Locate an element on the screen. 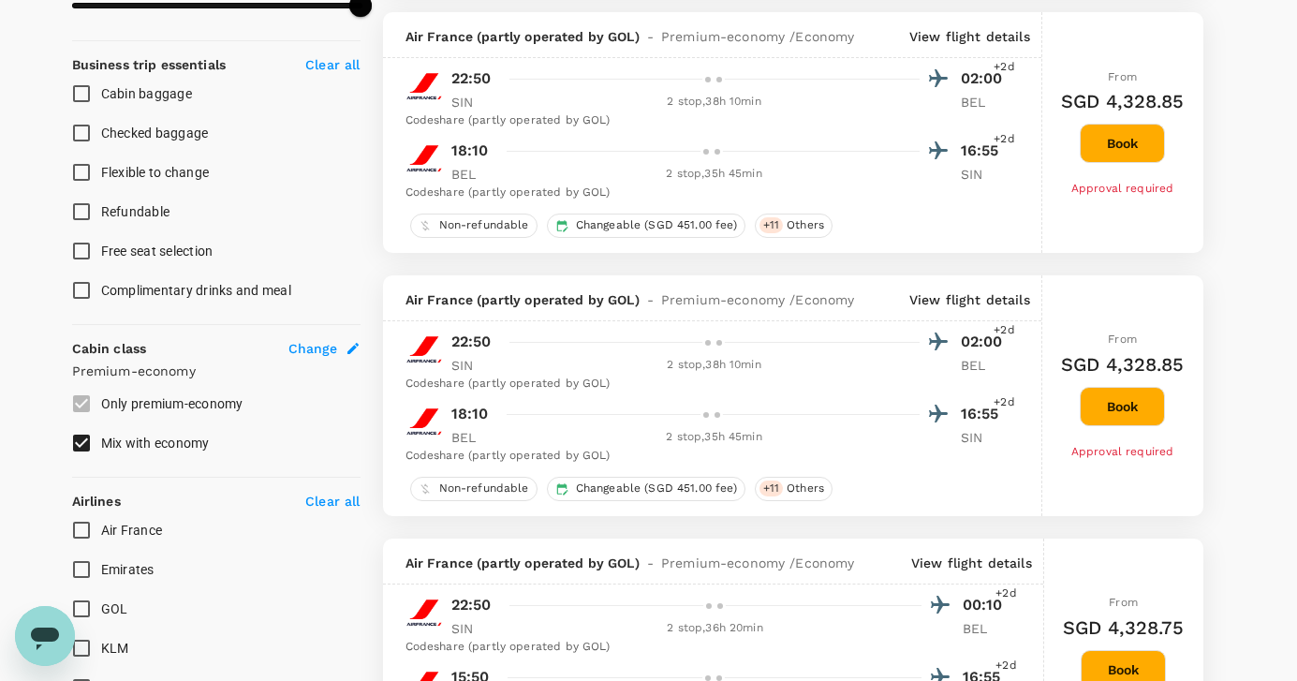 Image resolution: width=1297 pixels, height=681 pixels. span: Emirates is located at coordinates (127, 569).